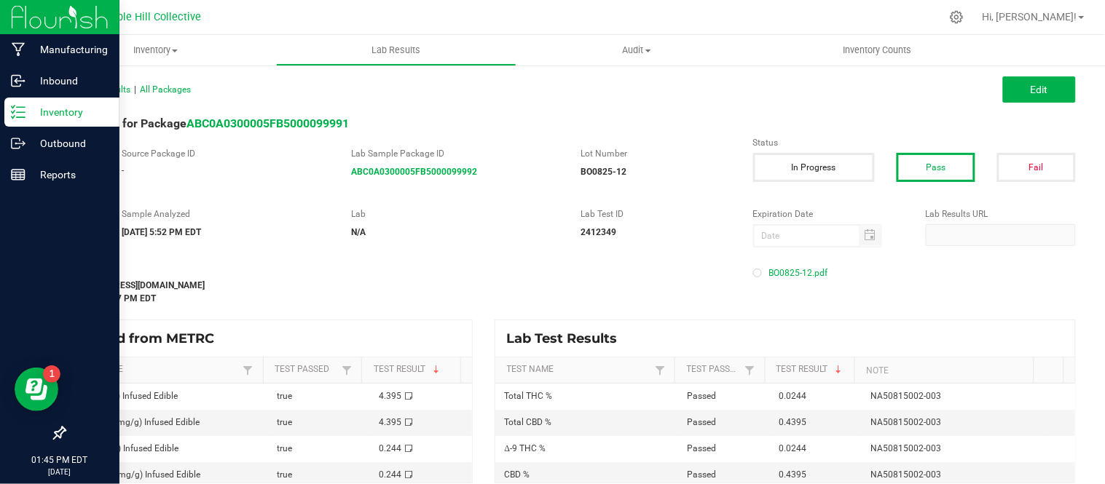 This screenshot has width=1105, height=484. What do you see at coordinates (396, 50) in the screenshot?
I see `a: Lab Results` at bounding box center [396, 50].